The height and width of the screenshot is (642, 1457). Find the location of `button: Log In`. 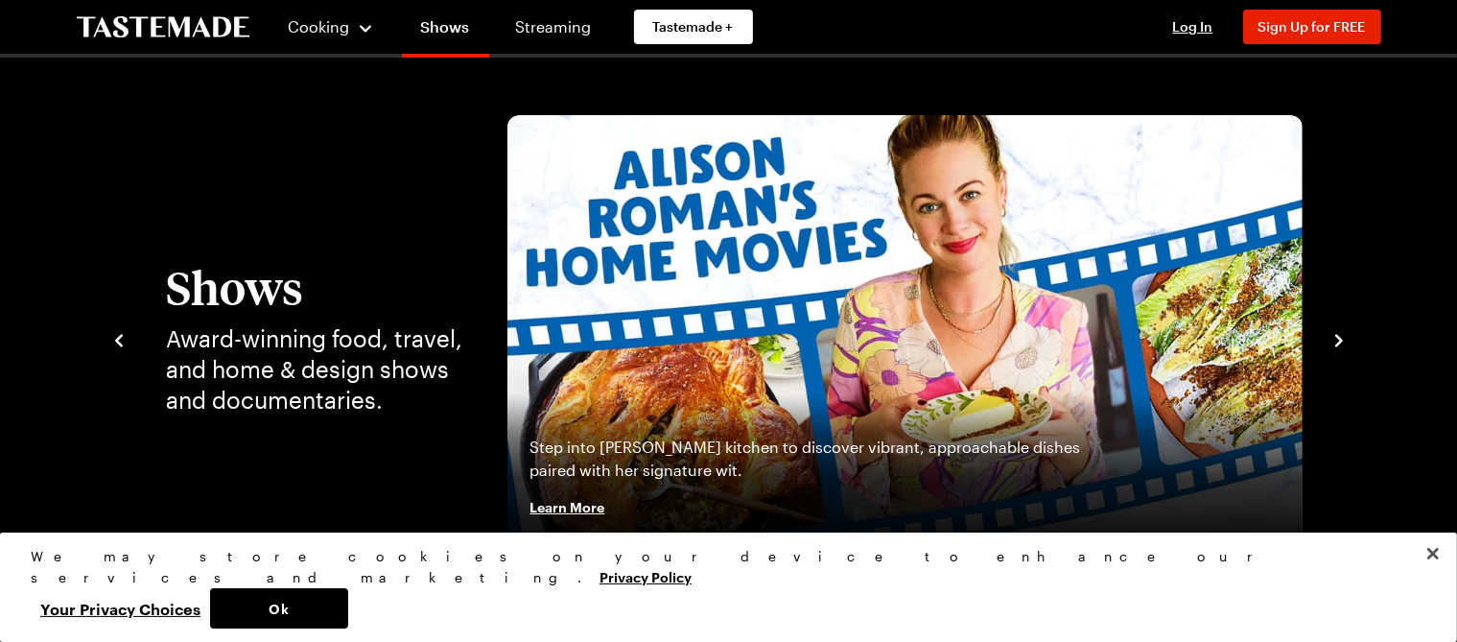

button: Log In is located at coordinates (1194, 27).